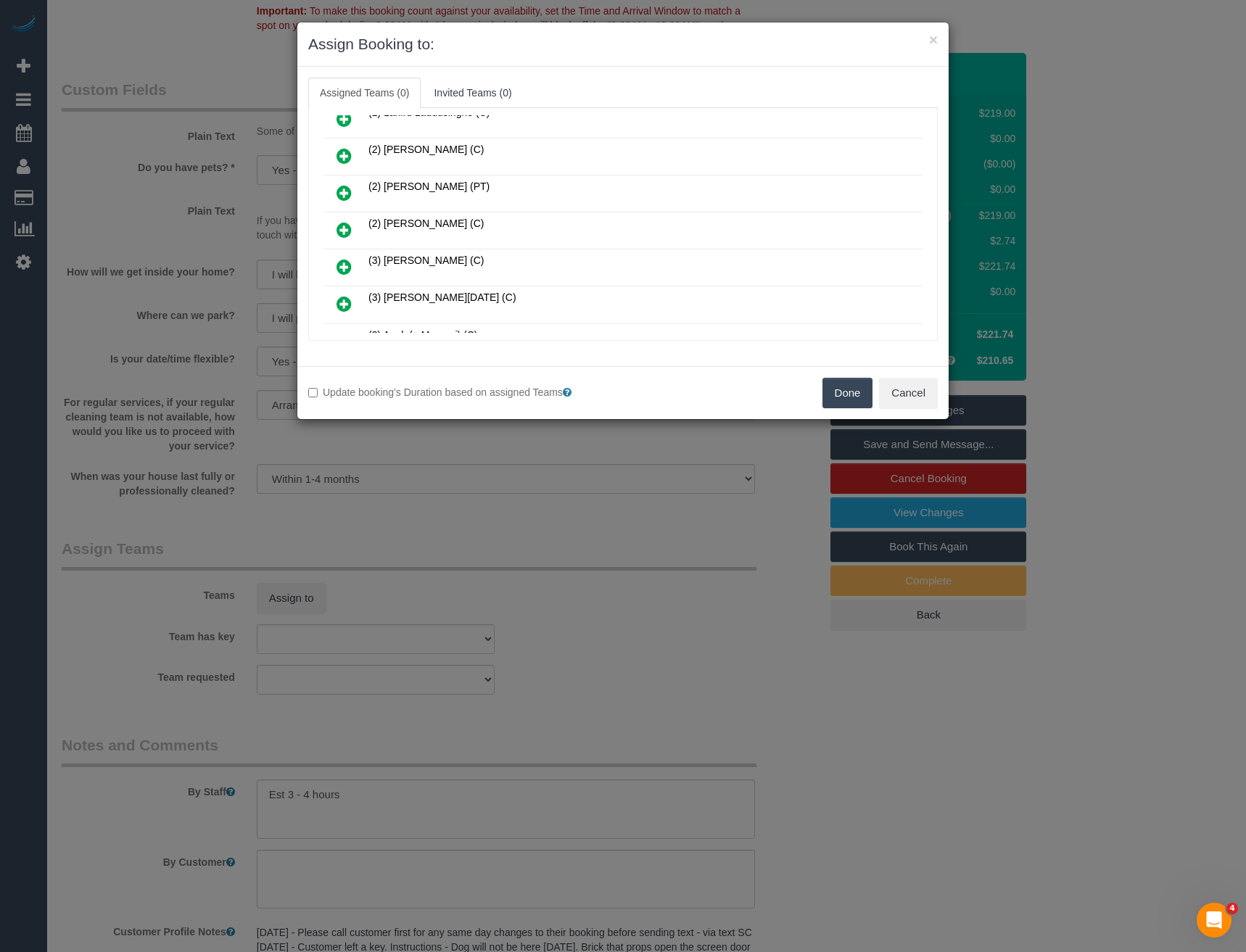  What do you see at coordinates (423, 335) in the screenshot?
I see `span: (3) Anuk (+ Manumi) (C)` at bounding box center [423, 335].